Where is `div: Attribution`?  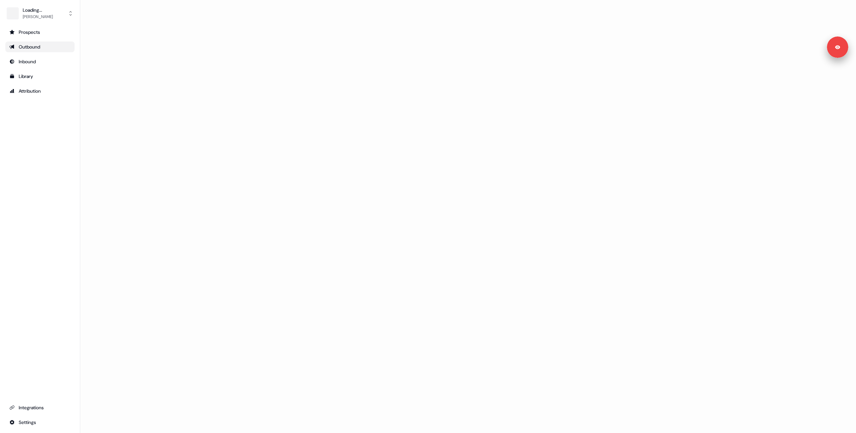
div: Attribution is located at coordinates (40, 91).